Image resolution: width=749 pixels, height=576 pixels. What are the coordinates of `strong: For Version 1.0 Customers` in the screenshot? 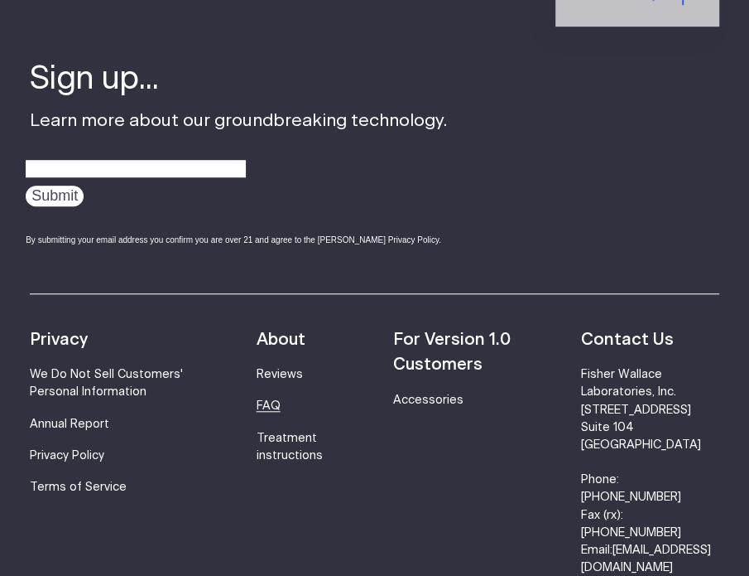 It's located at (452, 352).